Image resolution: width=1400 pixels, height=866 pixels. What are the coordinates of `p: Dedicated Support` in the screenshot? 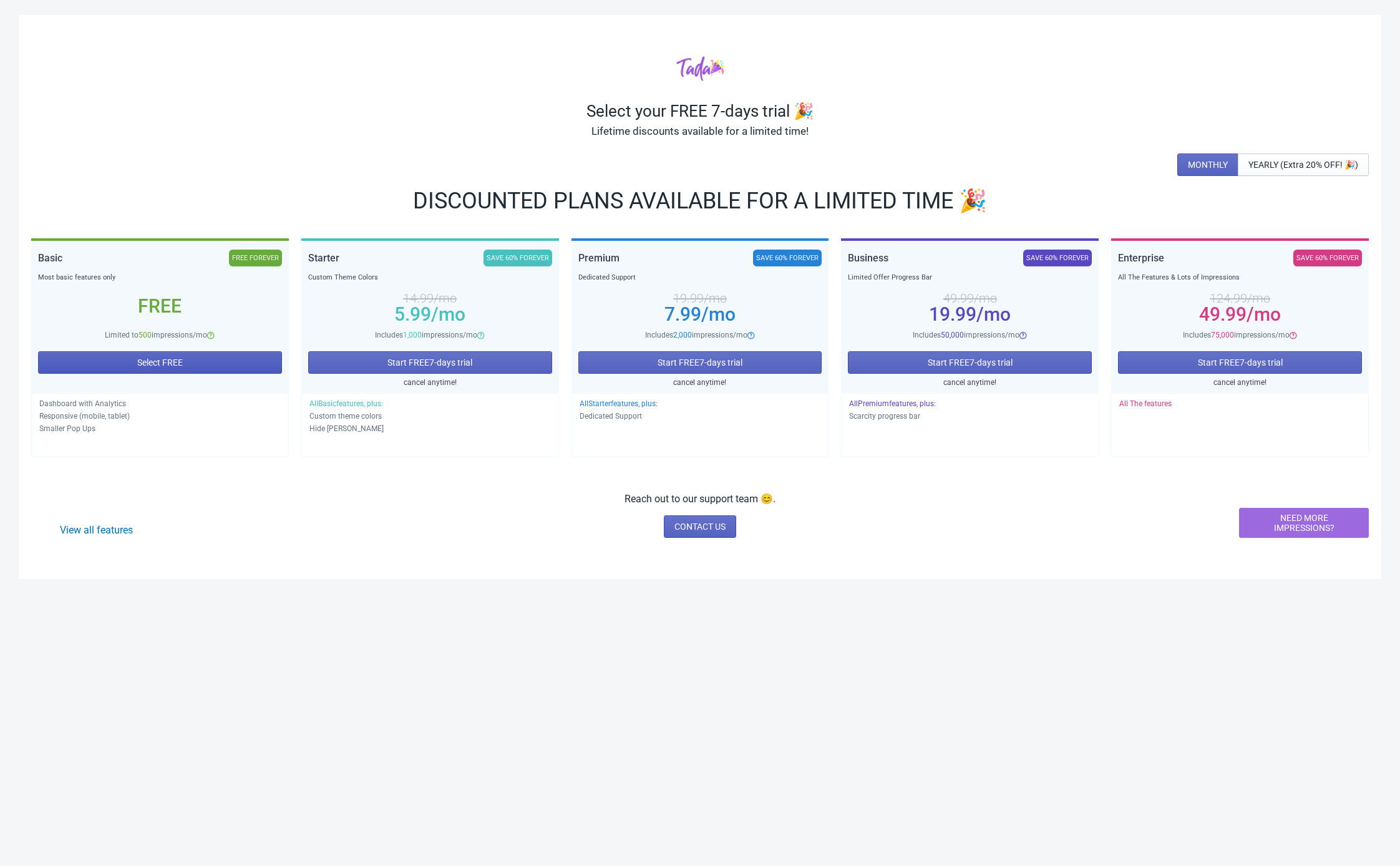 It's located at (700, 416).